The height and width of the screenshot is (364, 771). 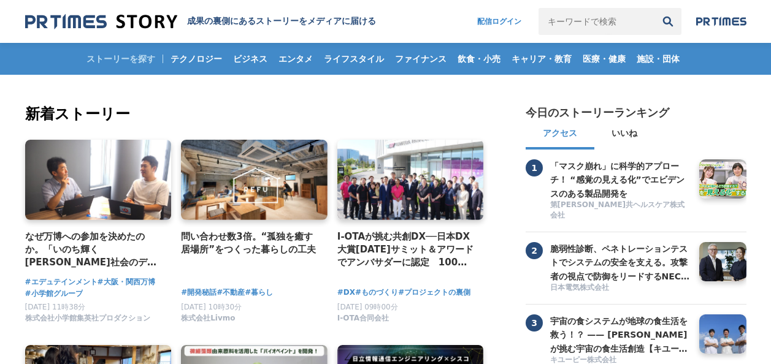 I want to click on a: 株式会社小学館集英社プロダクション, so click(x=88, y=321).